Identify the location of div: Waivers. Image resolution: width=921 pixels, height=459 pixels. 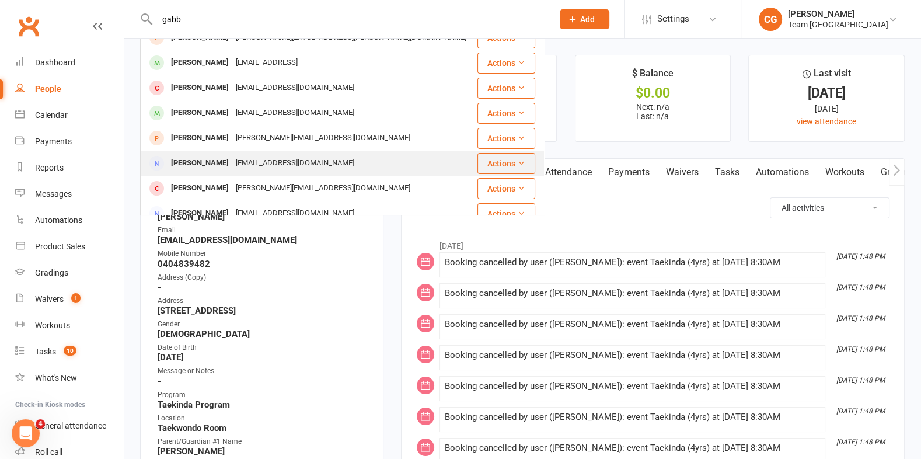
(49, 299).